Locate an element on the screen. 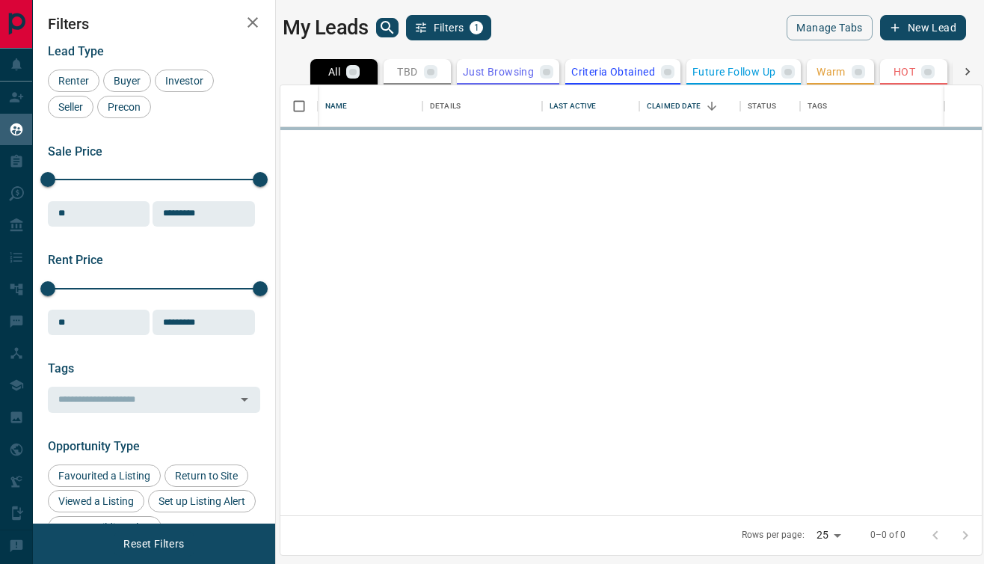 The height and width of the screenshot is (564, 984). button: Filters1 is located at coordinates (449, 28).